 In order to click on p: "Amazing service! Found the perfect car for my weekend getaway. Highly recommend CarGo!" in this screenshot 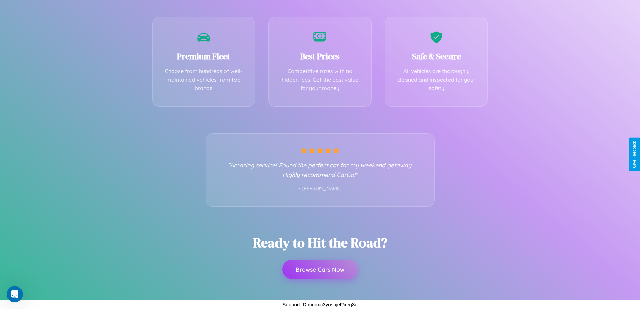, I will do `click(320, 170)`.